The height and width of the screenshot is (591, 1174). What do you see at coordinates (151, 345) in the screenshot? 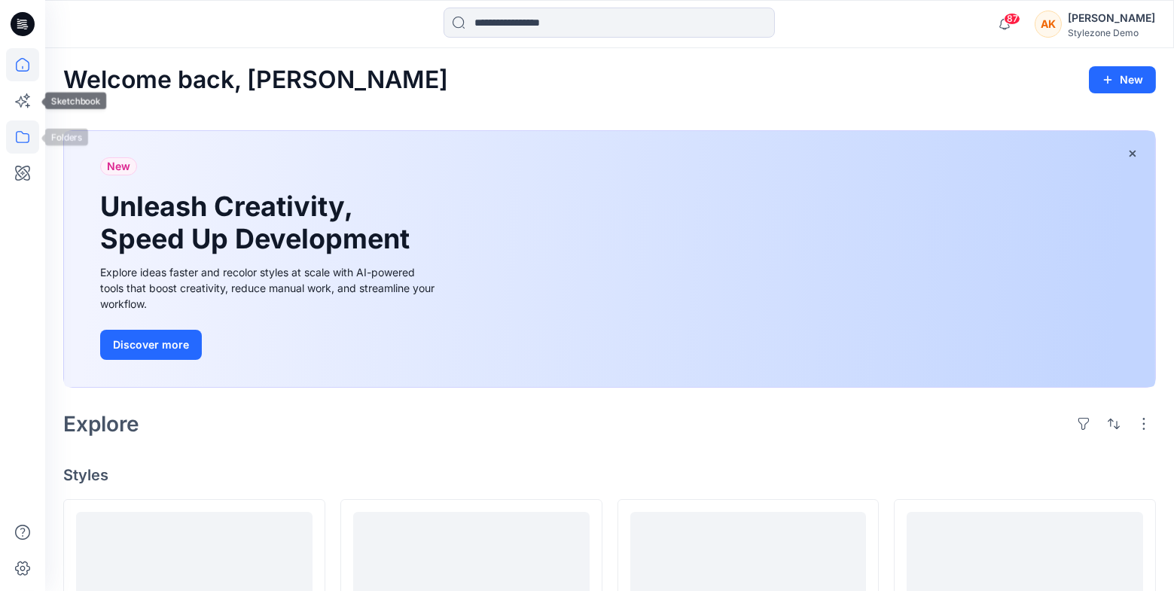
I see `button: Discover more` at bounding box center [151, 345].